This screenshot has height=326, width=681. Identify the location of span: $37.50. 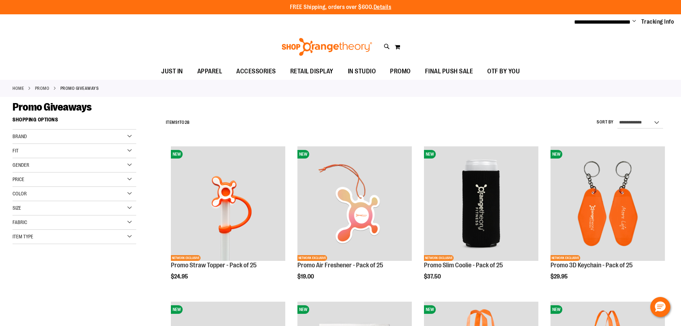
(433, 276).